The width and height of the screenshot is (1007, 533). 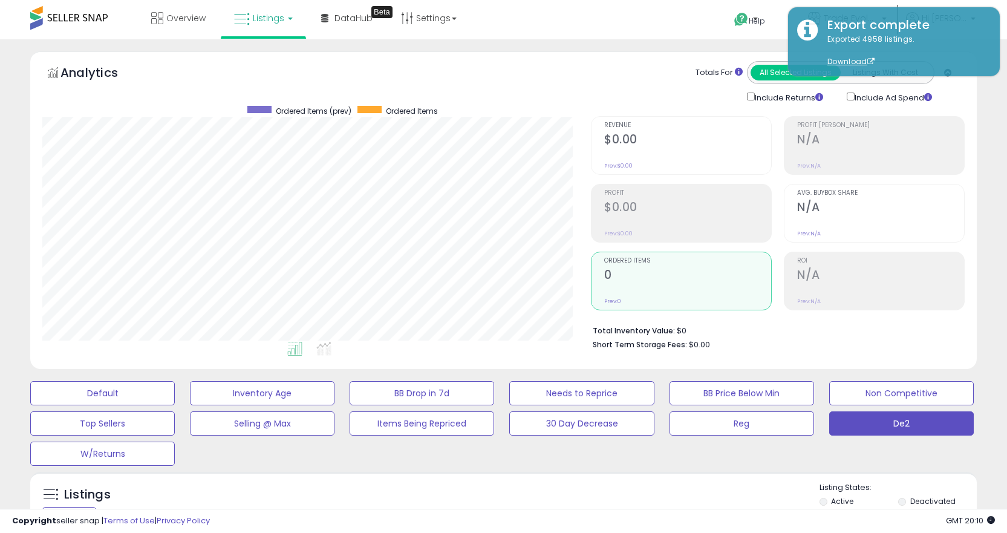 I want to click on h2: 0, so click(x=688, y=276).